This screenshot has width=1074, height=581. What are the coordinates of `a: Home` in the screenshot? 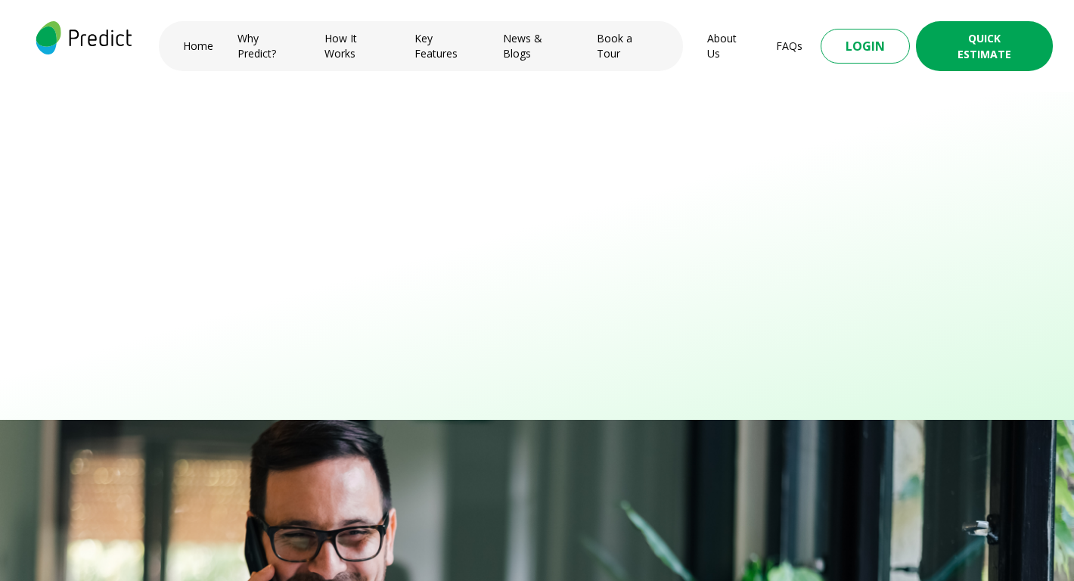 It's located at (198, 46).